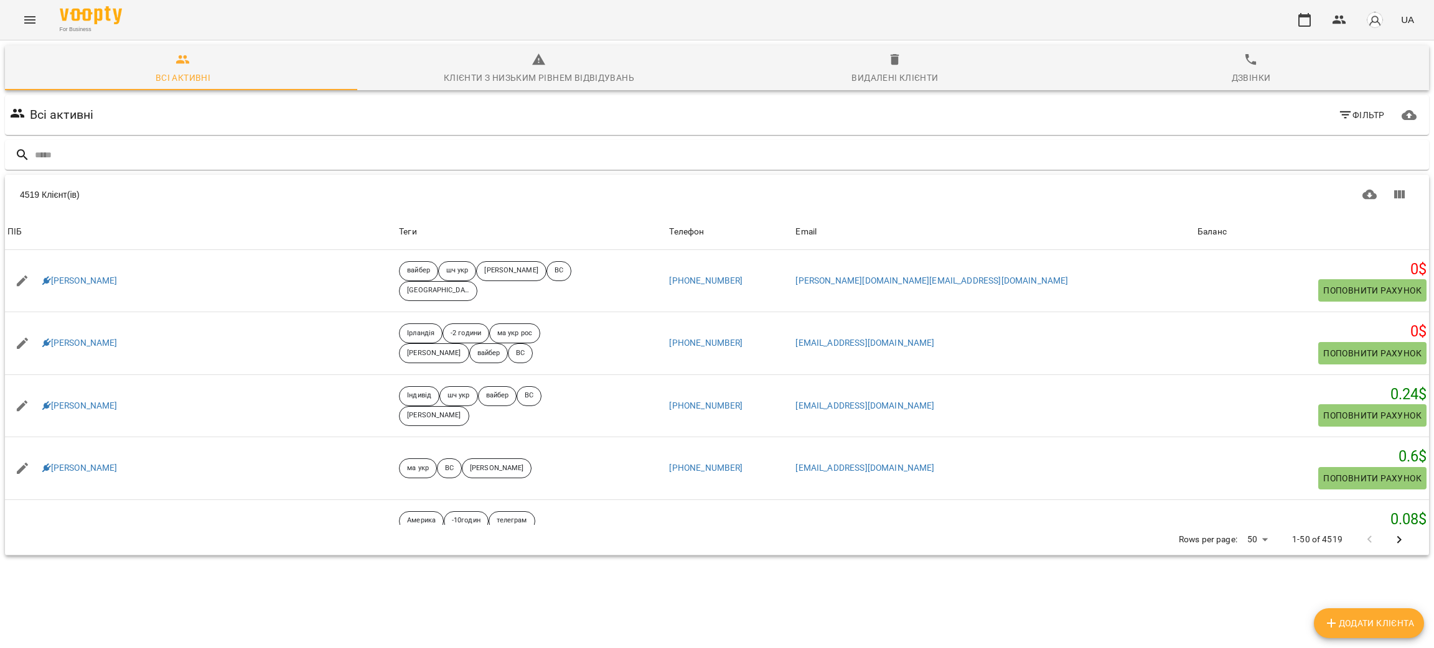 This screenshot has height=648, width=1434. Describe the element at coordinates (1312, 520) in the screenshot. I see `h5: 0.08 $` at that location.